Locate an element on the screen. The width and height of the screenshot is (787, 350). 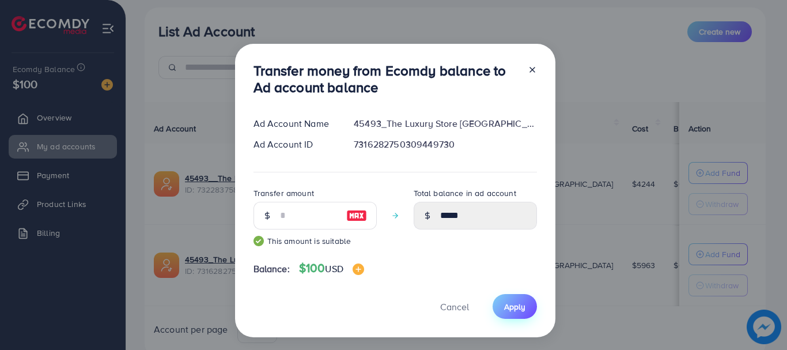
span: Balance: is located at coordinates (271, 268).